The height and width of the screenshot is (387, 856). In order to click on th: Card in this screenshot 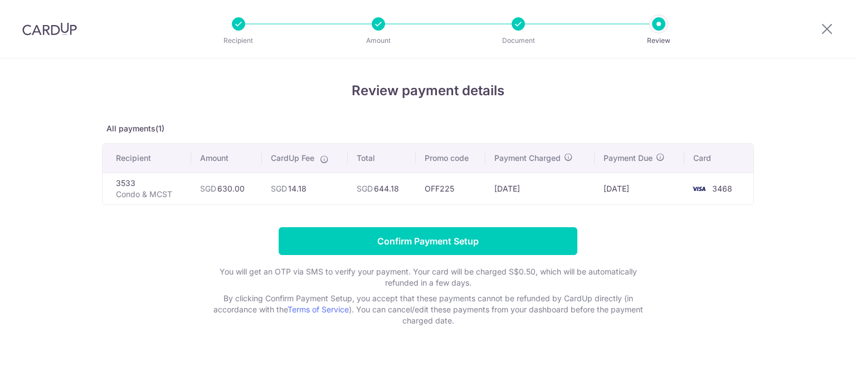, I will do `click(719, 158)`.